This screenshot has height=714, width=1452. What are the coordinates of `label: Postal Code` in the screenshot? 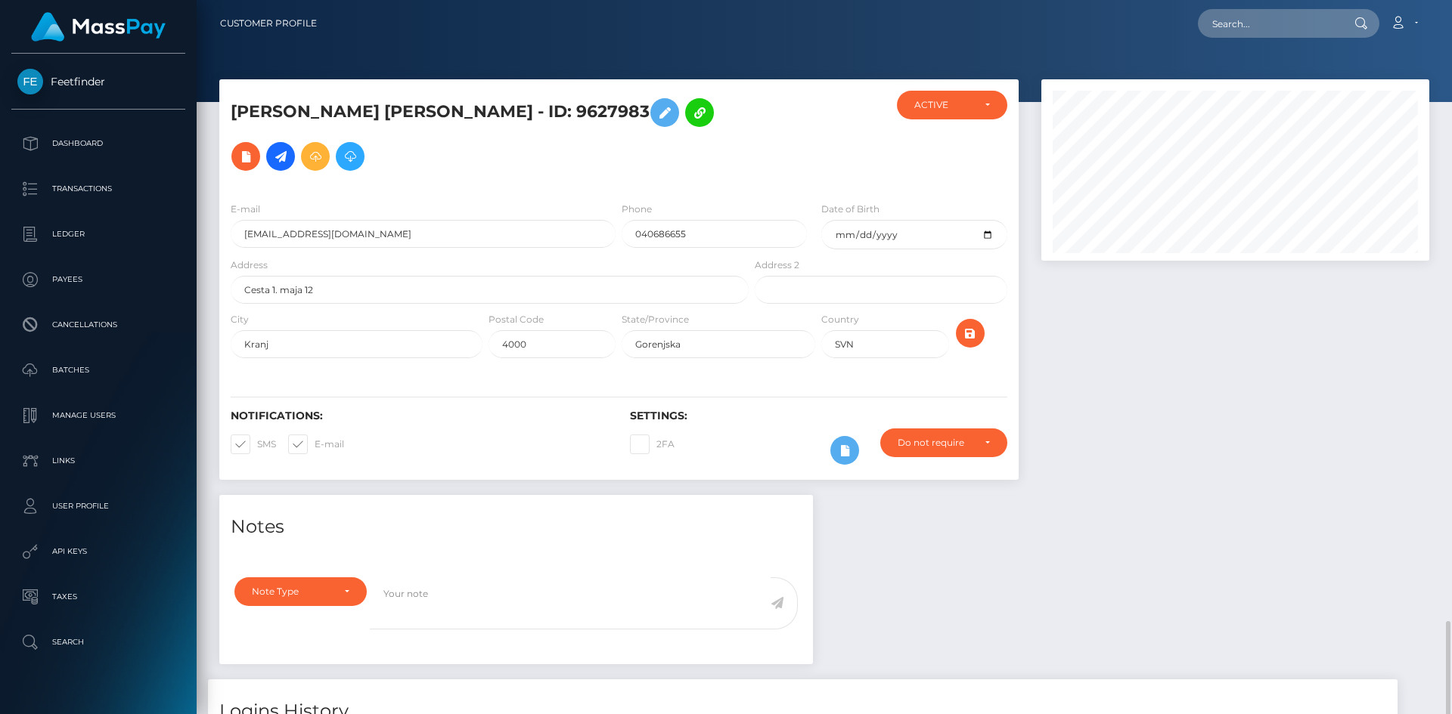 It's located at (516, 320).